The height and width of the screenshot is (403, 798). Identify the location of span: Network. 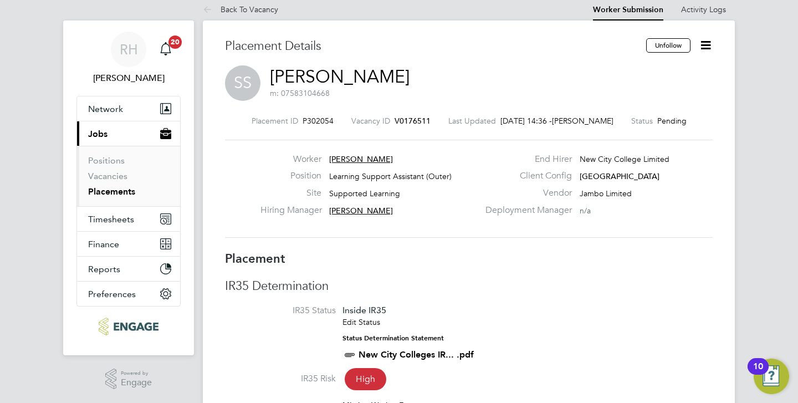
(105, 109).